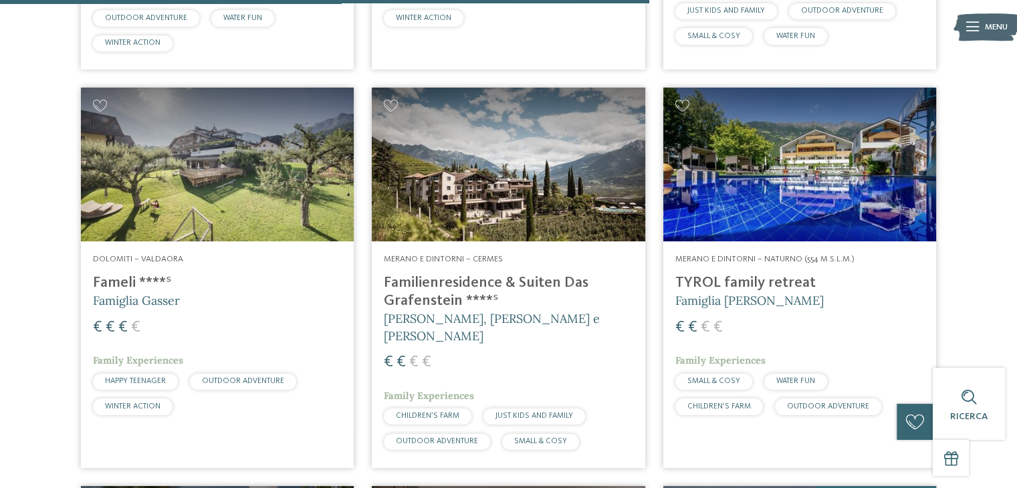 Image resolution: width=1017 pixels, height=488 pixels. Describe the element at coordinates (800, 277) in the screenshot. I see `a: Cercate un hotel per famiglie? Qui troverete solo i migliori! Merano e dintorni – Naturno (554 m ...` at that location.